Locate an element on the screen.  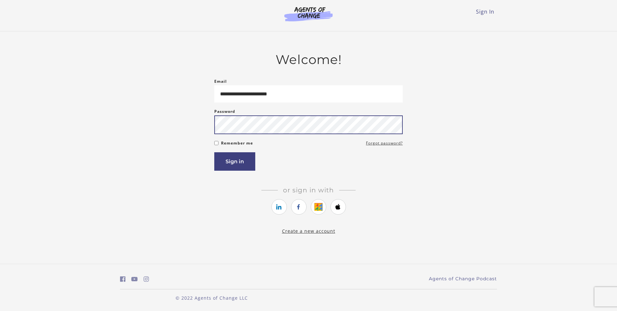
a: Forgot password? is located at coordinates (384, 143).